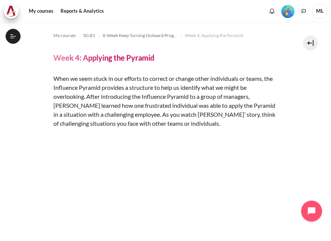 Image resolution: width=331 pixels, height=241 pixels. Describe the element at coordinates (11, 11) in the screenshot. I see `img: Architeck` at that location.